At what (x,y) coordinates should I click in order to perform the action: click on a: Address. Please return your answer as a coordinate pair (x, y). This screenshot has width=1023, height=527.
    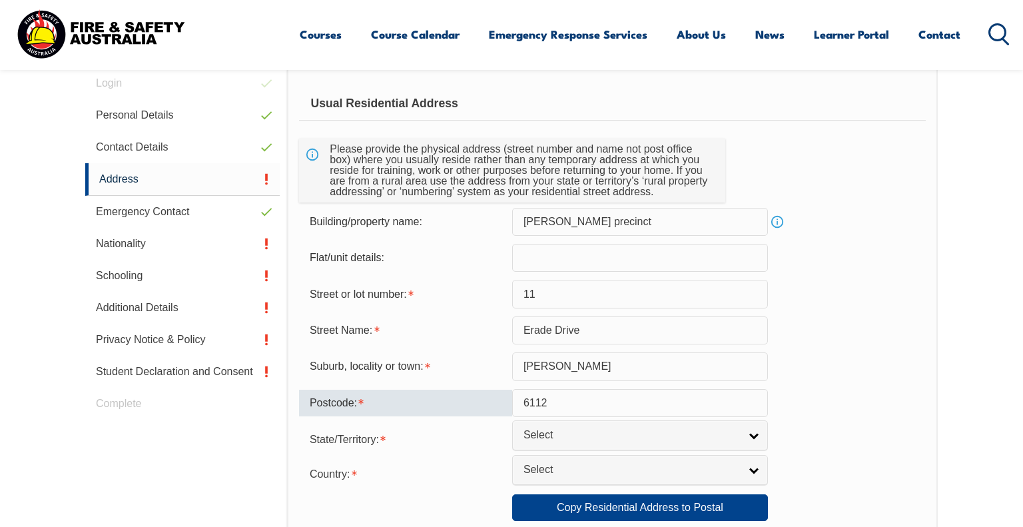
    Looking at the image, I should click on (183, 179).